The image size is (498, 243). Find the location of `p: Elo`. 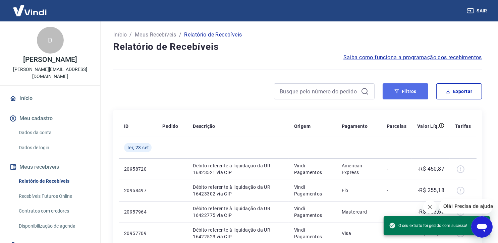

p: Elo is located at coordinates (359, 191).